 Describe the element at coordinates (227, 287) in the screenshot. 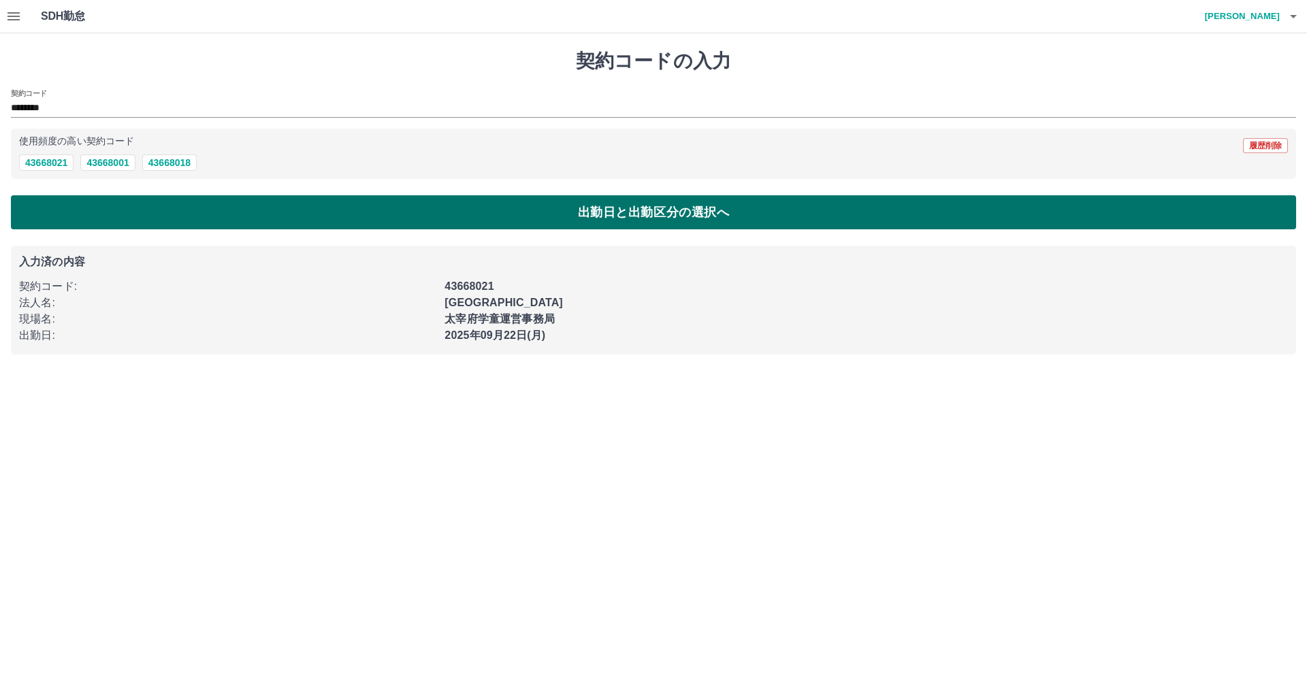

I see `p: 契約コード :` at that location.